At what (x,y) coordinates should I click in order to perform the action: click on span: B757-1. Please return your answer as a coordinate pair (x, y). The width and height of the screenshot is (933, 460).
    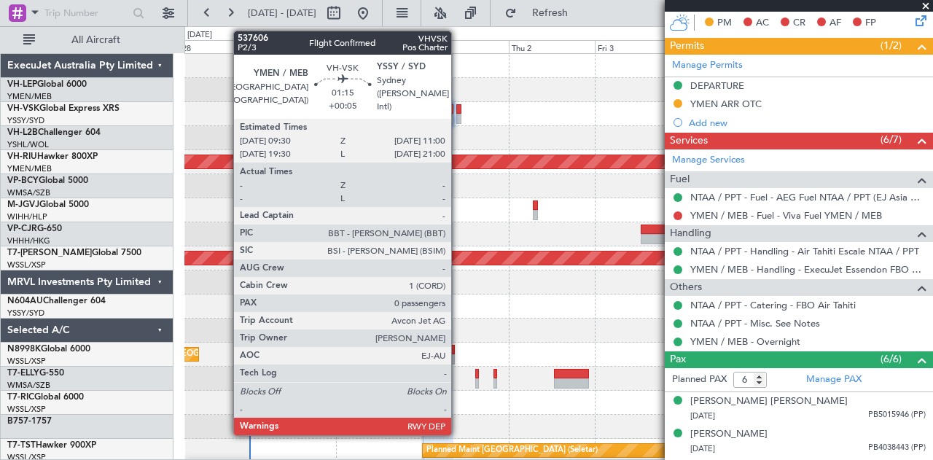
    Looking at the image, I should click on (22, 421).